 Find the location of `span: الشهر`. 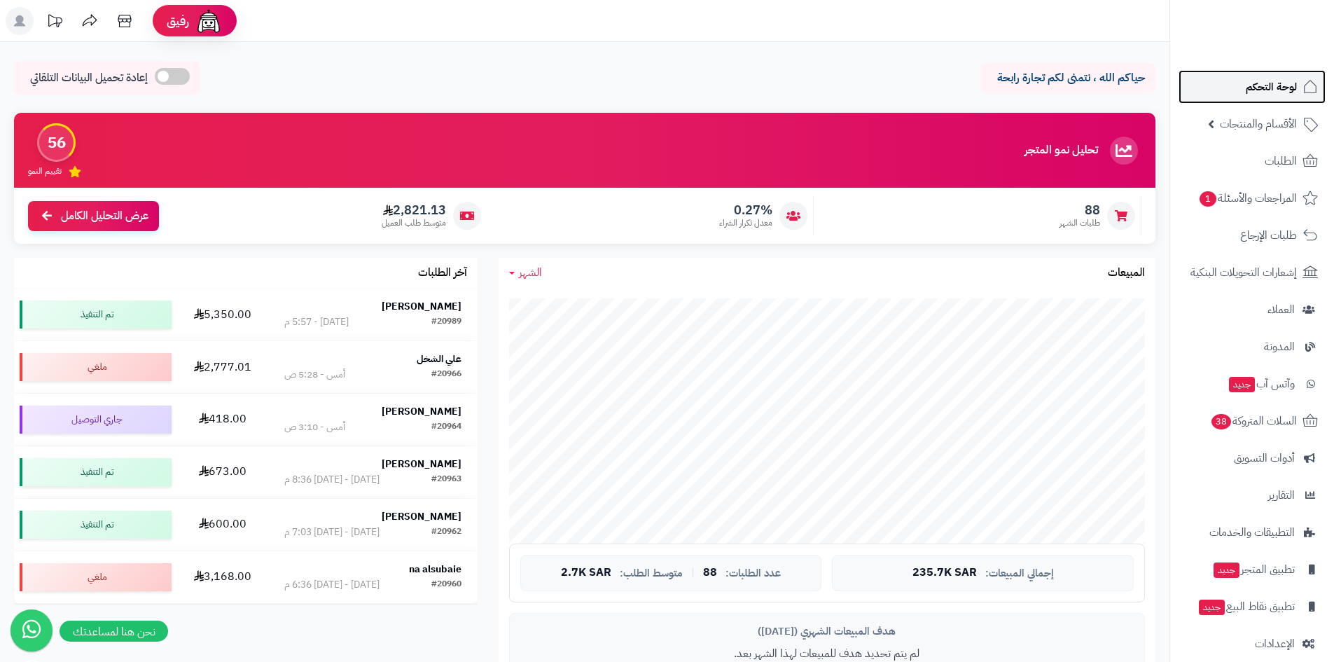

span: الشهر is located at coordinates (530, 272).